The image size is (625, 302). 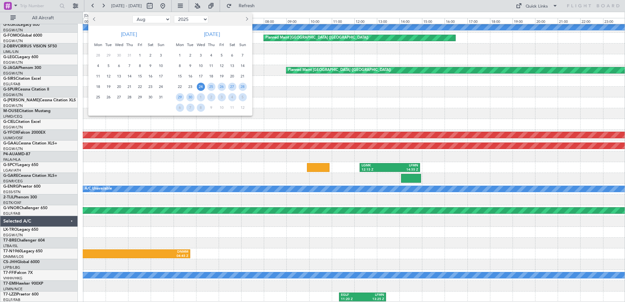 I want to click on div: 2-9-2025, so click(x=190, y=55).